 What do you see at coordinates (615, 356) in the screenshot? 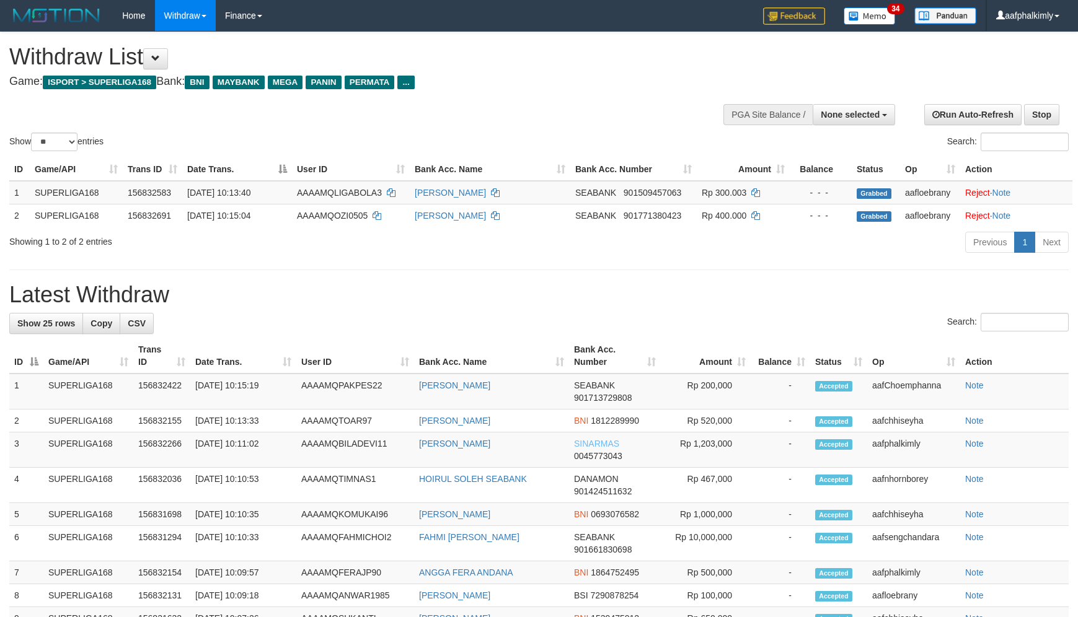
I see `th: Bank Acc. Number: activate to sort column ascending` at bounding box center [615, 356].